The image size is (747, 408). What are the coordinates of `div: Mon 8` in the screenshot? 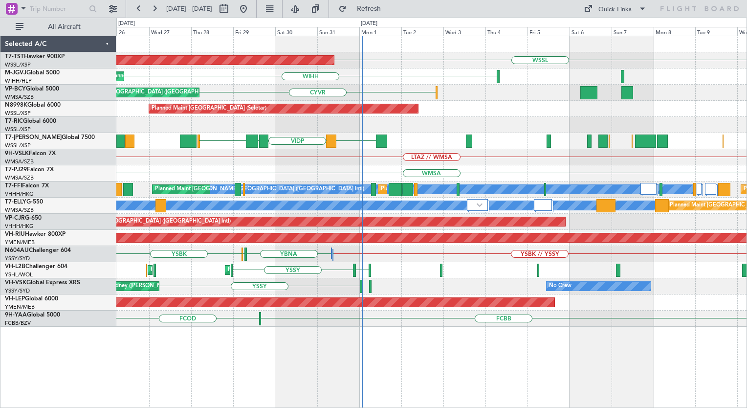 It's located at (675, 31).